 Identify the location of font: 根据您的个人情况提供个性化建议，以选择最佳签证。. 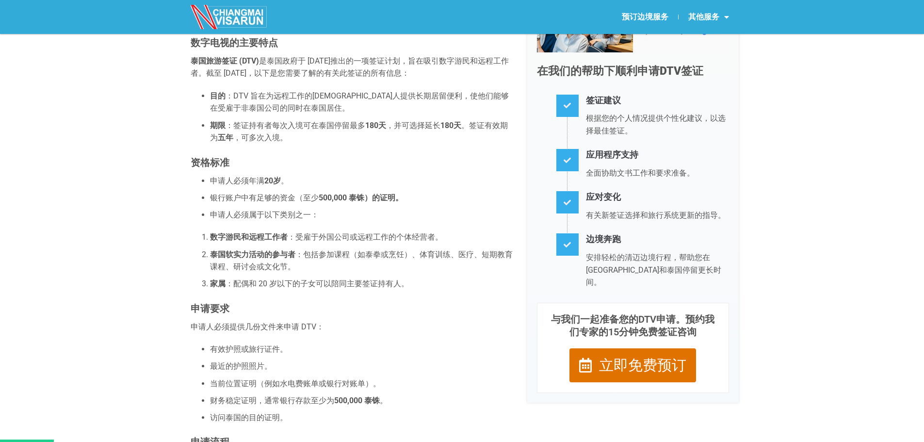
(656, 124).